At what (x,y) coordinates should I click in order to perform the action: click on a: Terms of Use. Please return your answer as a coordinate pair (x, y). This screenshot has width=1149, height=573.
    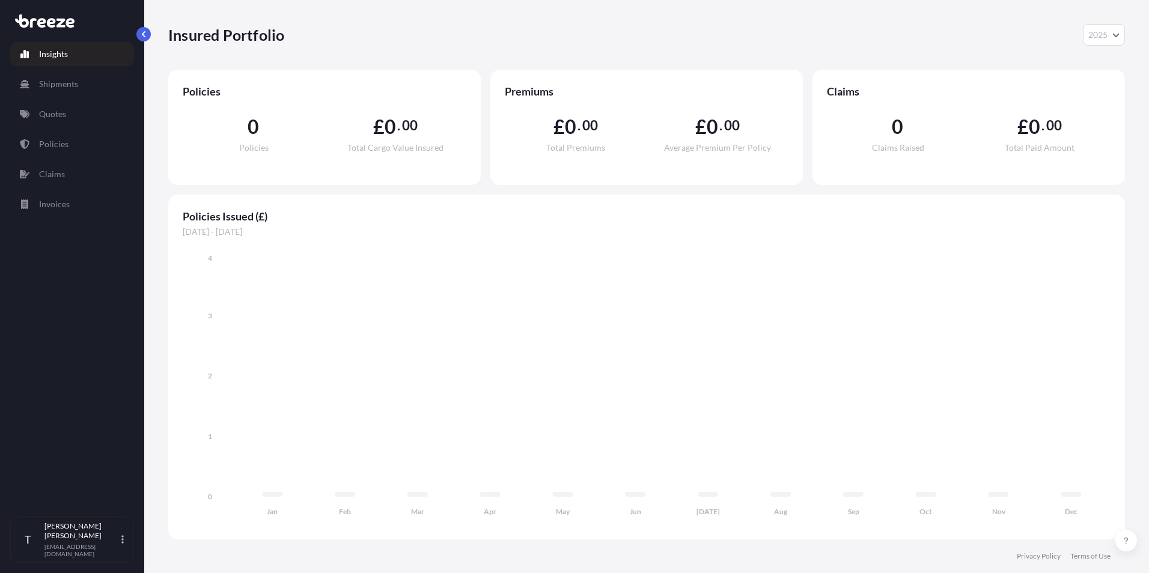
    Looking at the image, I should click on (1090, 557).